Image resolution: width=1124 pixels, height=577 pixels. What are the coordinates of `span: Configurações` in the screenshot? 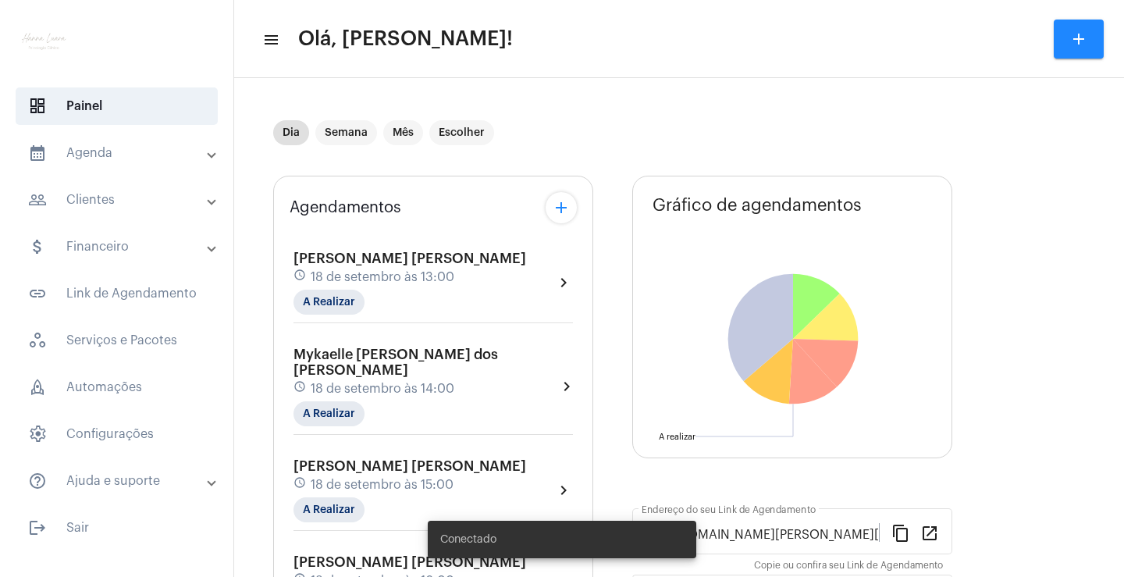 It's located at (116, 434).